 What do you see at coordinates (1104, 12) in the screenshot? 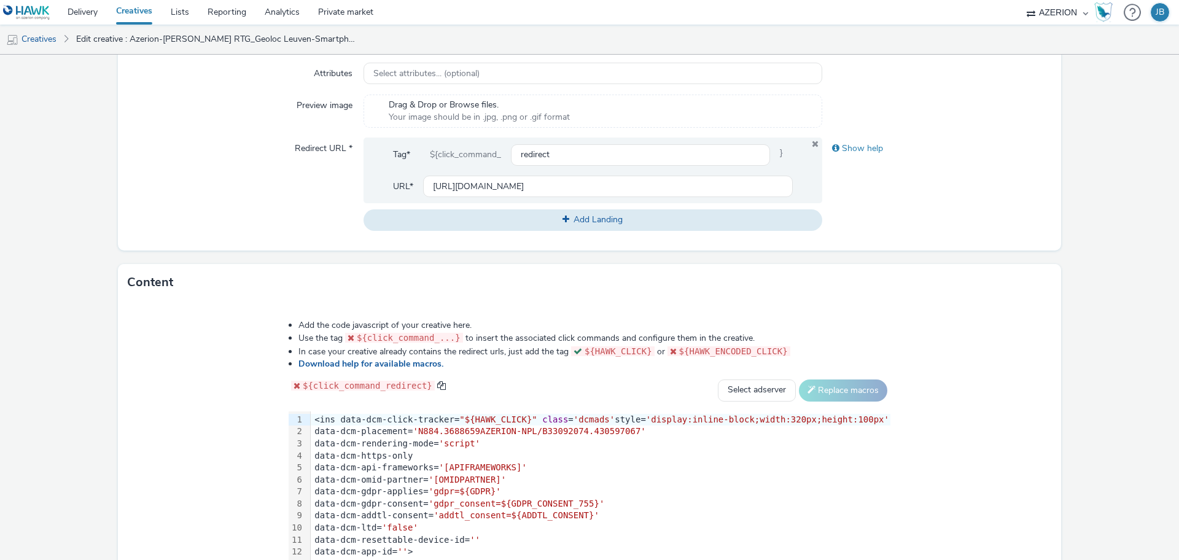
I see `div: Hawk Academy` at bounding box center [1104, 12].